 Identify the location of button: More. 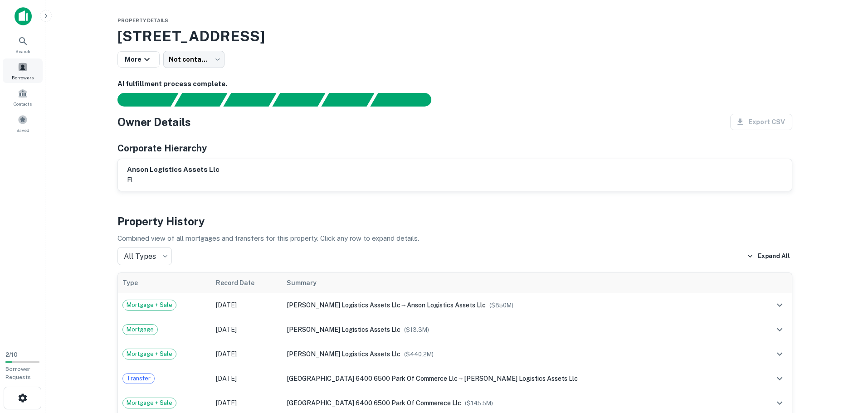
(138, 59).